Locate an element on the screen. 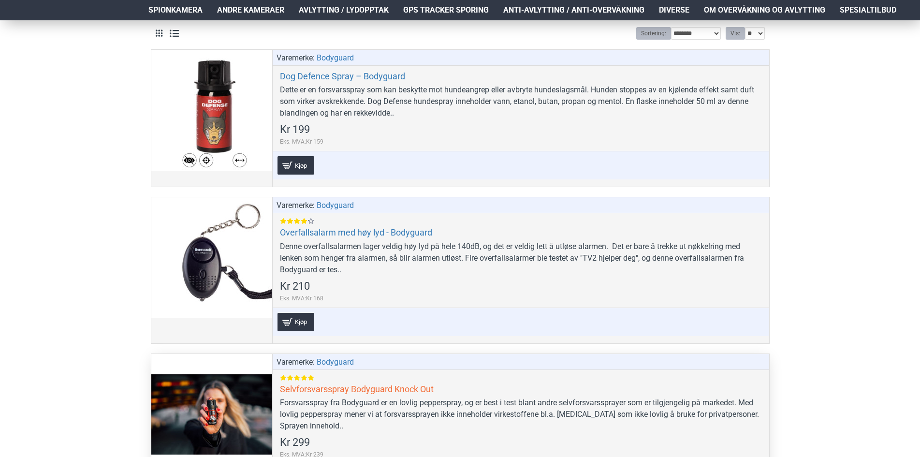  div: Dette er en forsvarsspray som kan beskytte mot hundeangrep eller avbryte hundeslagsmål. Hunden st... is located at coordinates (521, 101).